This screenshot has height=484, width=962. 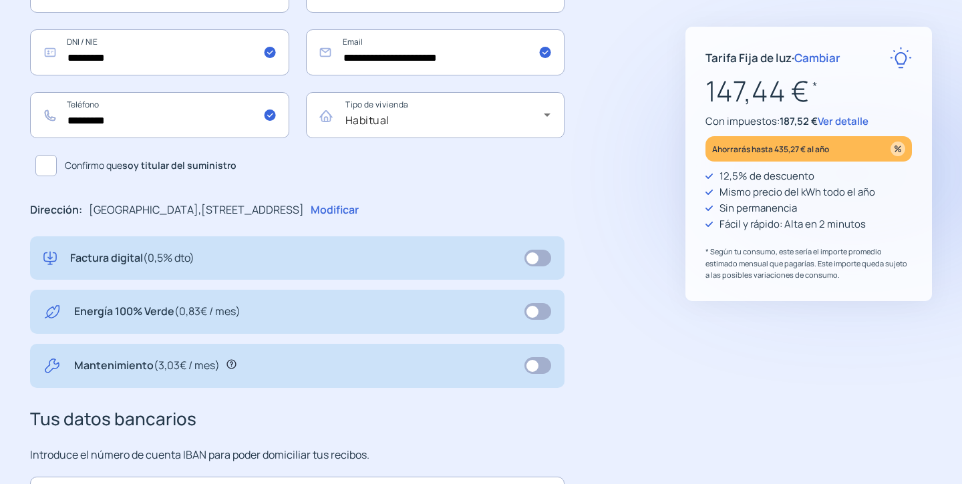 I want to click on img: digital-invoice.svg, so click(x=50, y=259).